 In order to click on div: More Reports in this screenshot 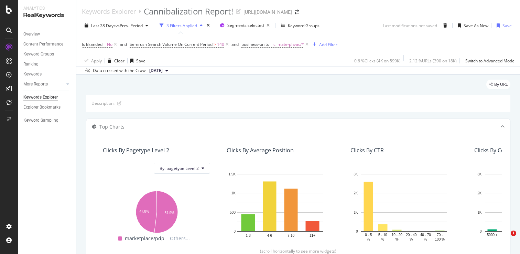, I will do `click(35, 84)`.